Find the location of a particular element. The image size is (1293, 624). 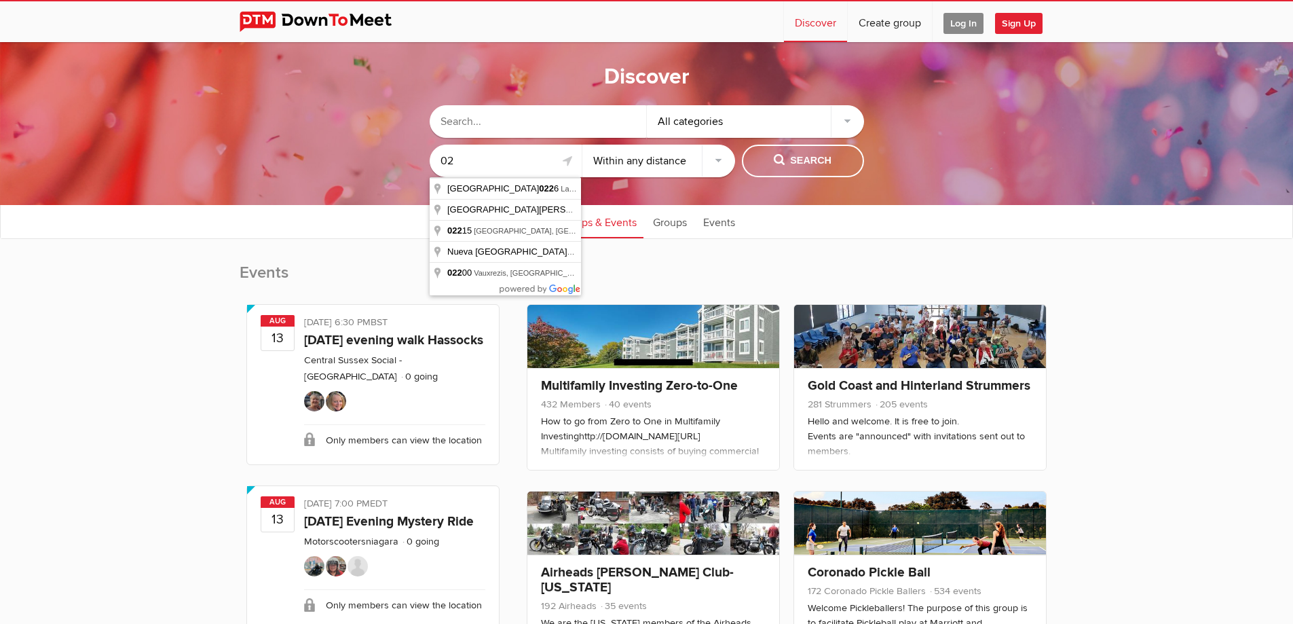

a: Create group is located at coordinates (890, 22).